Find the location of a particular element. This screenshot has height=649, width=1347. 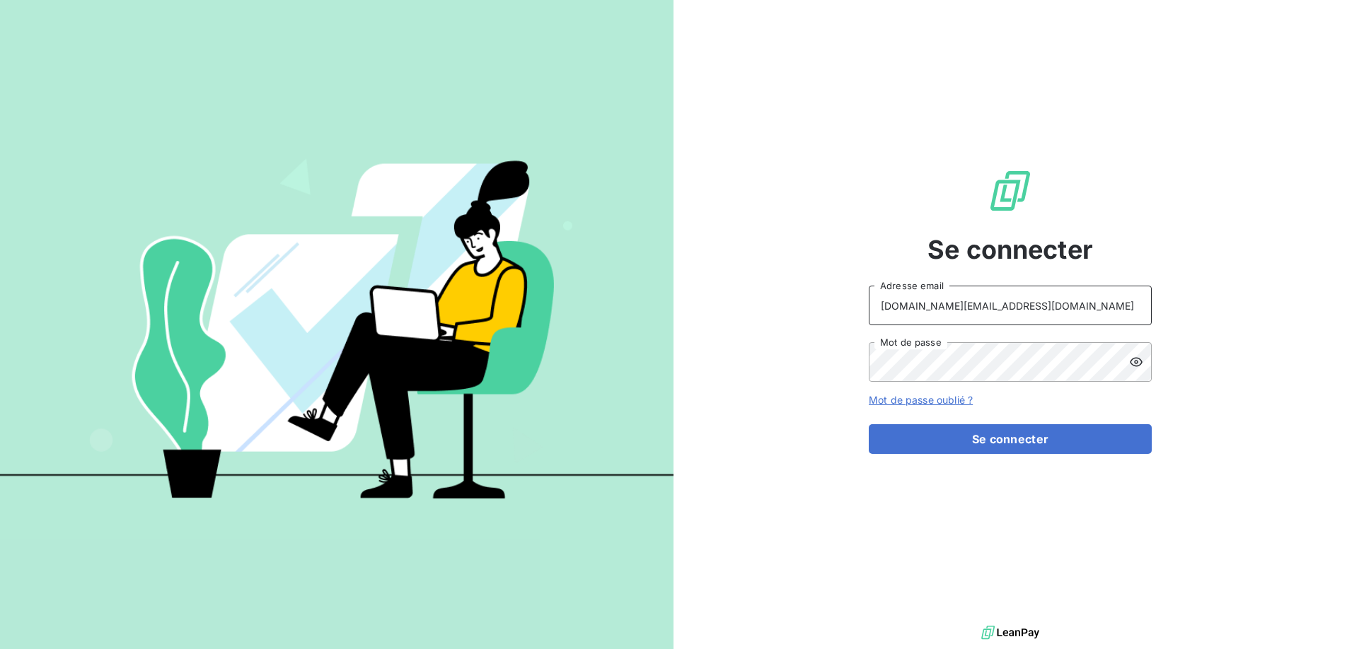

a: Mot de passe oublié ? is located at coordinates (920, 400).